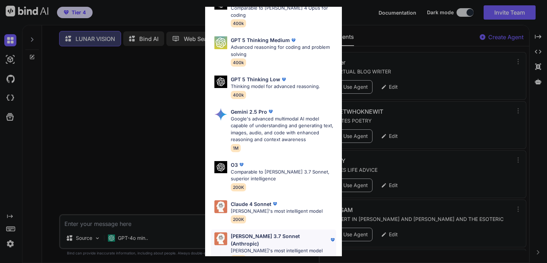 This screenshot has width=547, height=263. Describe the element at coordinates (236, 148) in the screenshot. I see `span: 1M` at that location.